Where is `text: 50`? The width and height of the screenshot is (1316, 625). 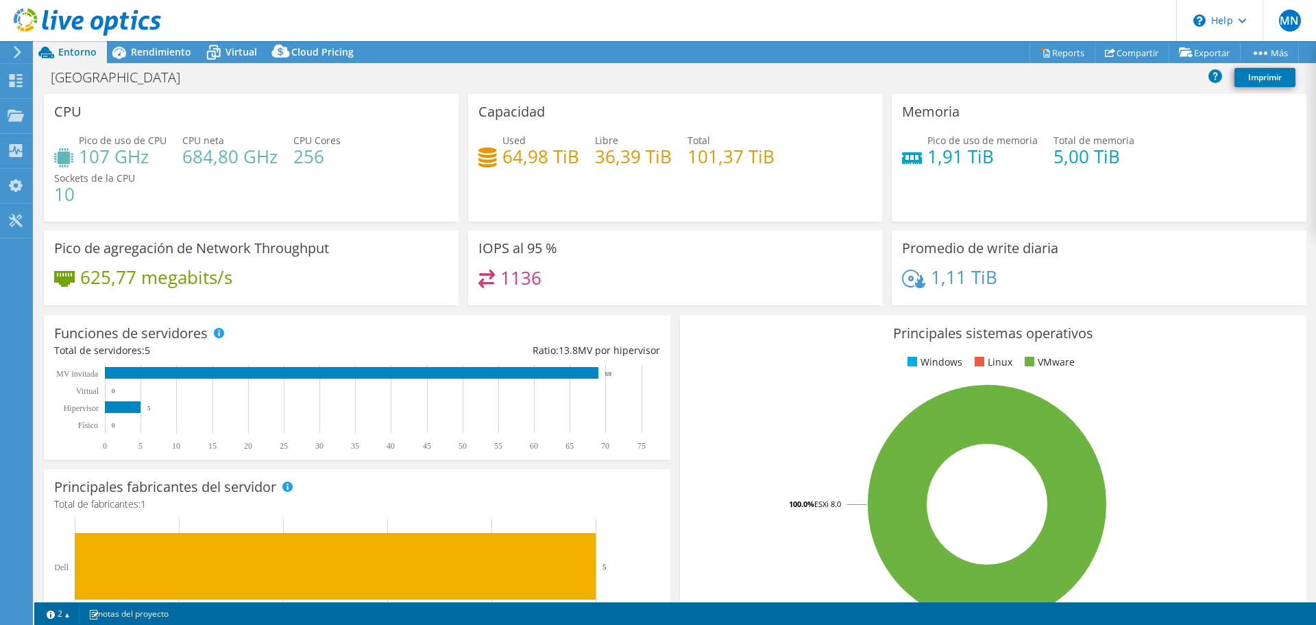
text: 50 is located at coordinates (463, 446).